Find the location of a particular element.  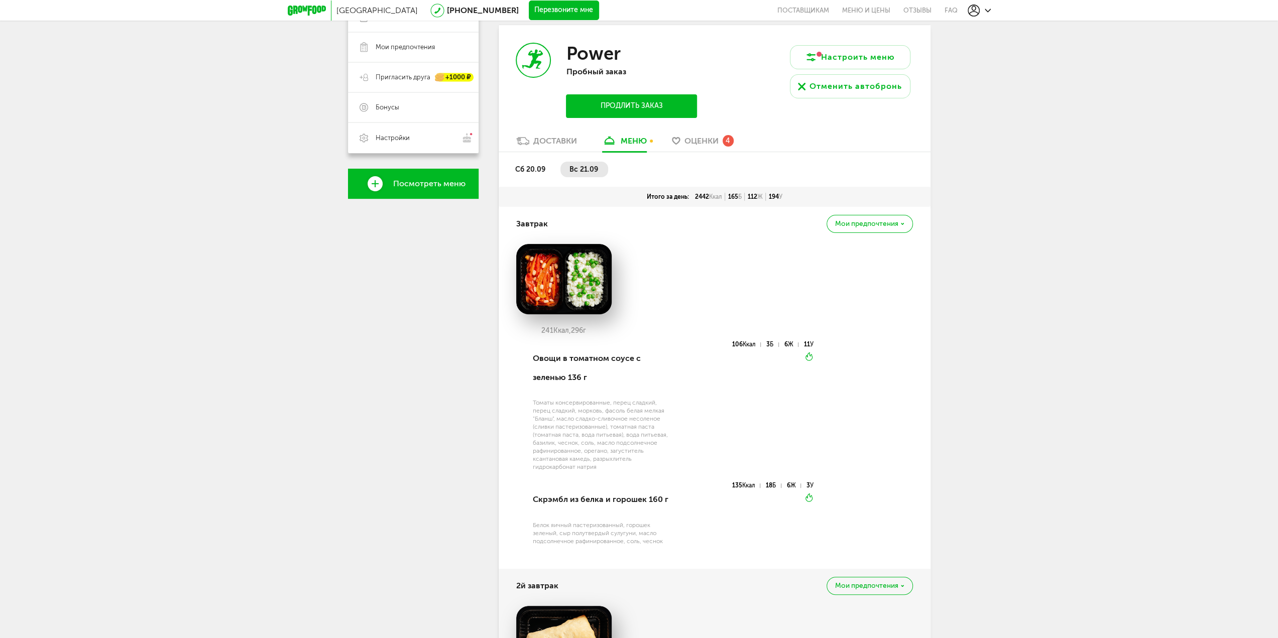

div: Доставки is located at coordinates (555, 141).